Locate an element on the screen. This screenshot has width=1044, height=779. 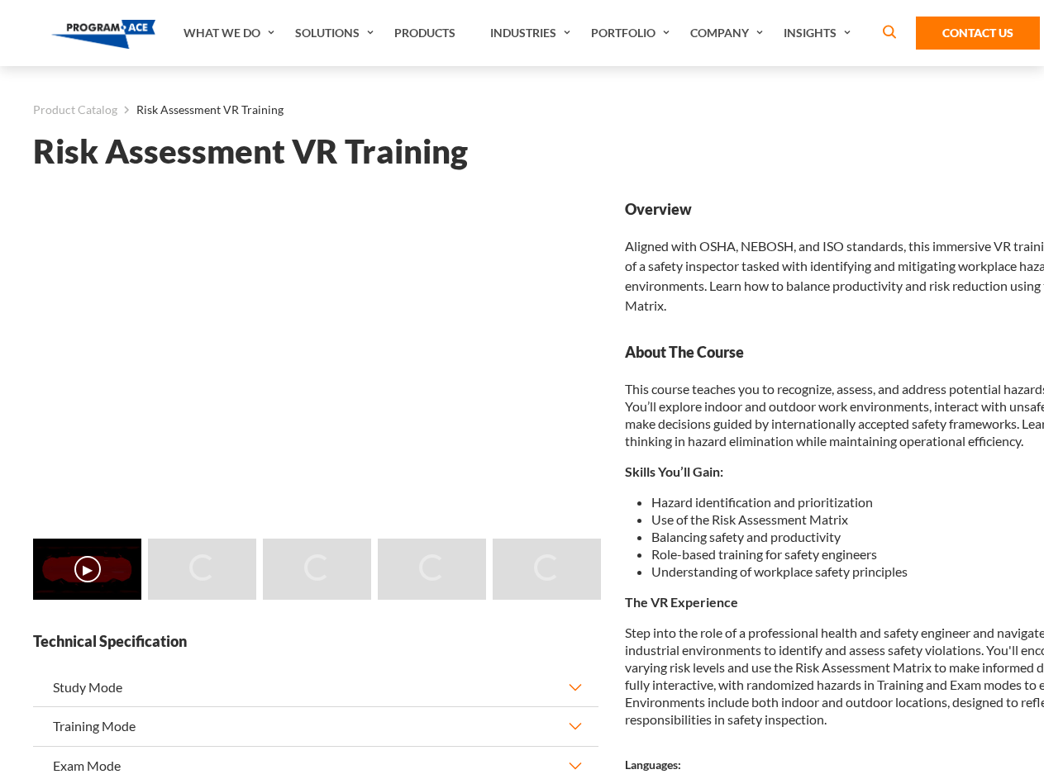
a: Contact Us is located at coordinates (978, 33).